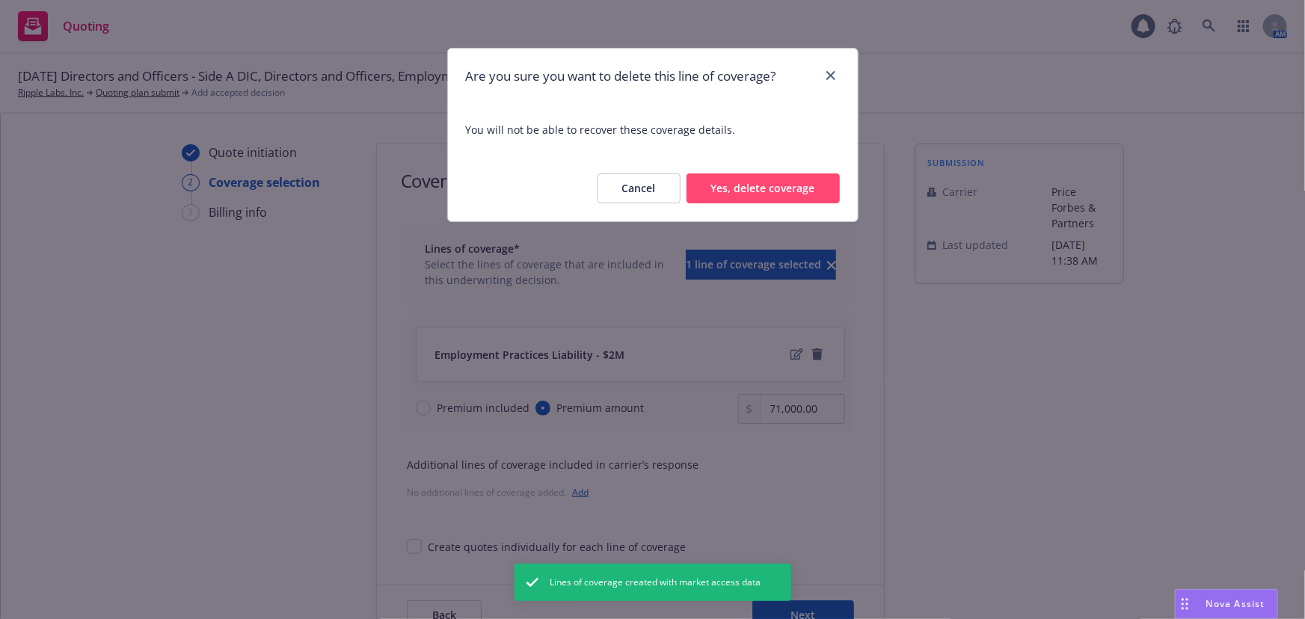 Image resolution: width=1305 pixels, height=619 pixels. Describe the element at coordinates (1236, 604) in the screenshot. I see `span: Nova Assist` at that location.